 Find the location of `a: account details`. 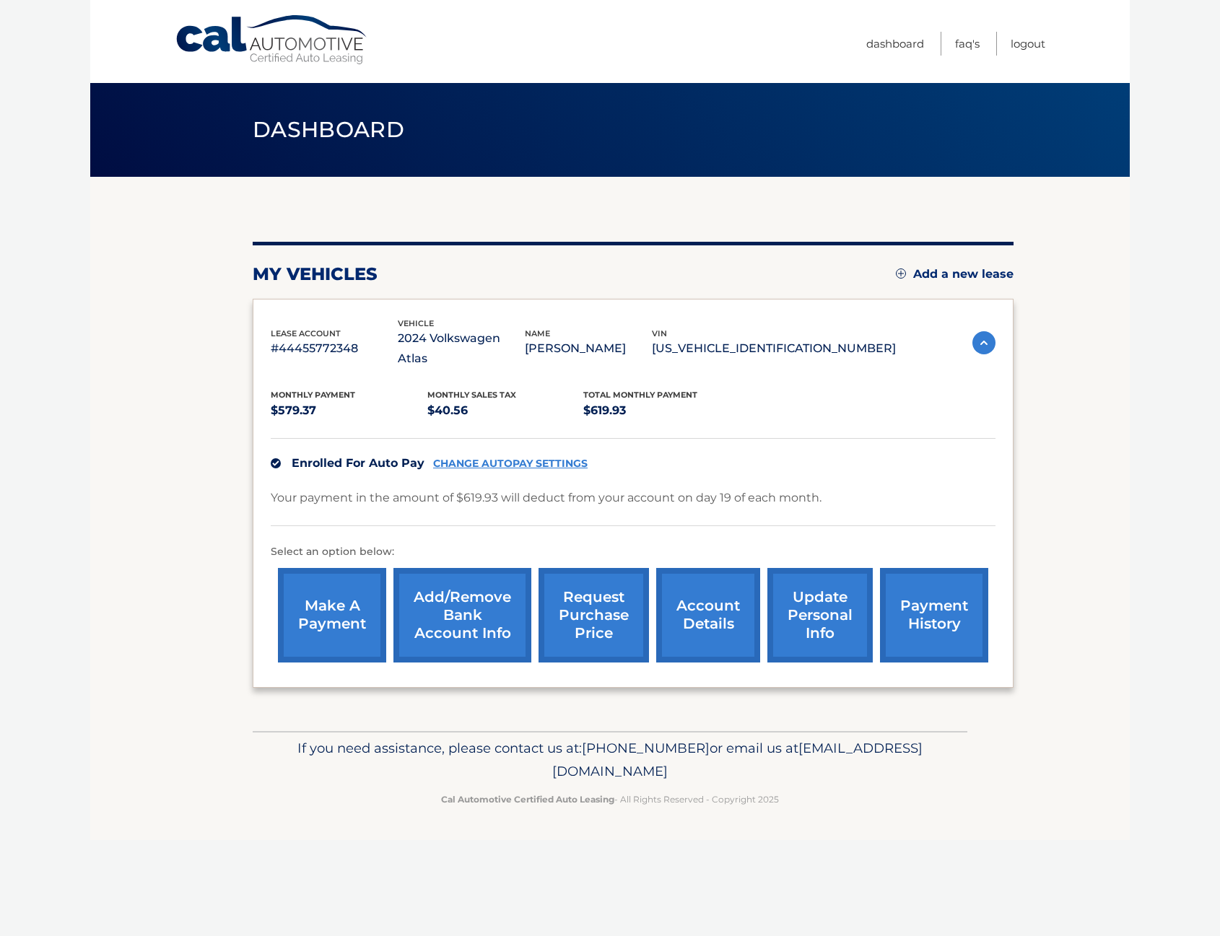

a: account details is located at coordinates (708, 615).